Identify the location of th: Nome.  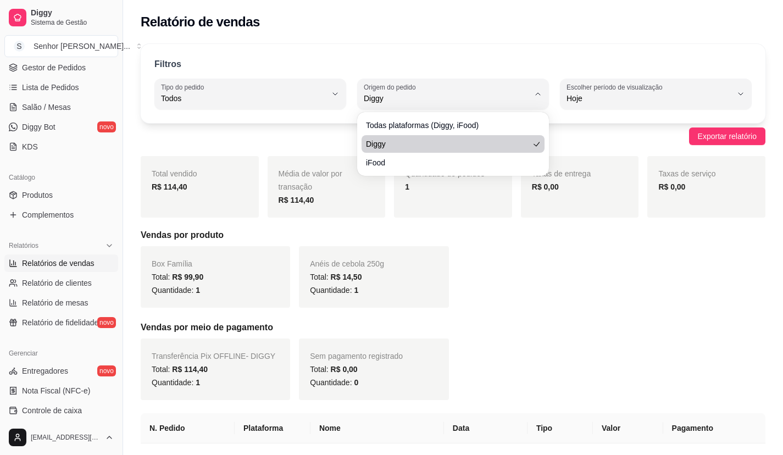
(377, 428).